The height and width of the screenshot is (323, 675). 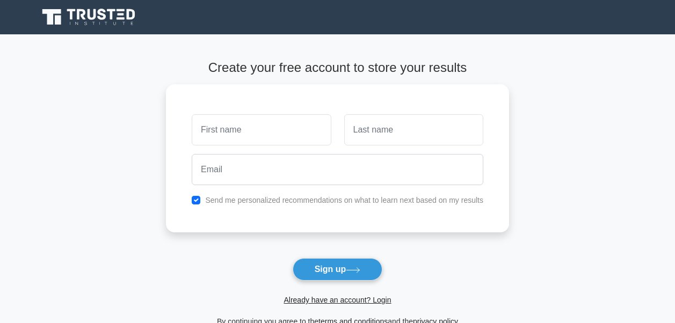 I want to click on a: Already have an account? Login, so click(x=337, y=300).